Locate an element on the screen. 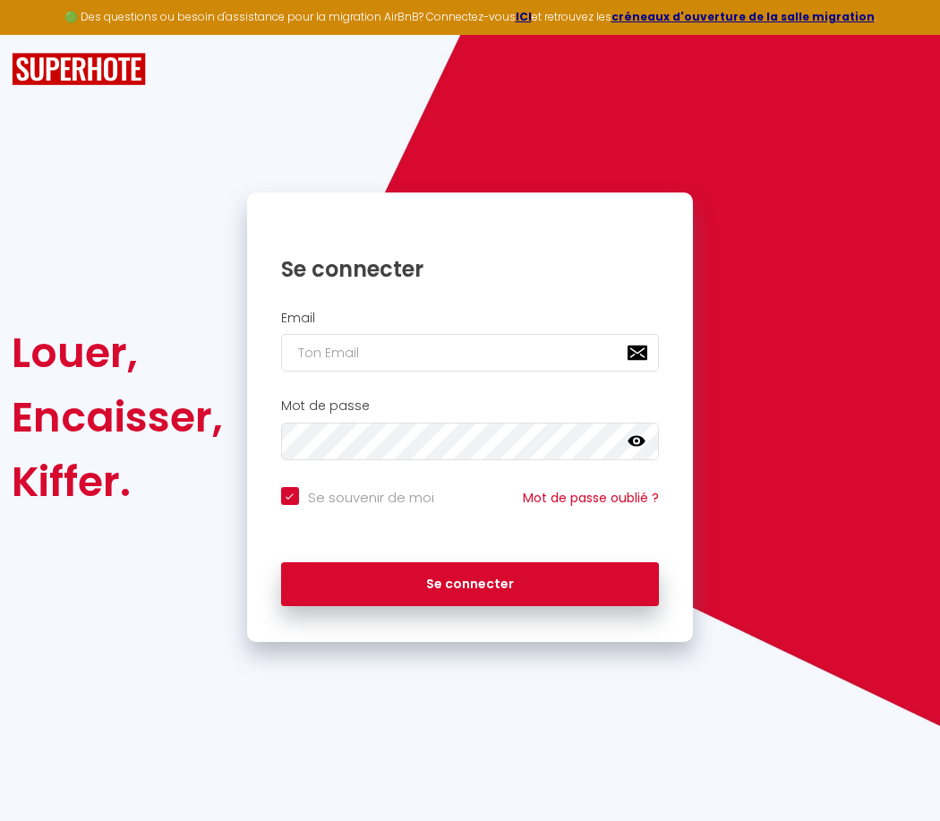 The width and height of the screenshot is (940, 821). strong: ICI is located at coordinates (524, 16).